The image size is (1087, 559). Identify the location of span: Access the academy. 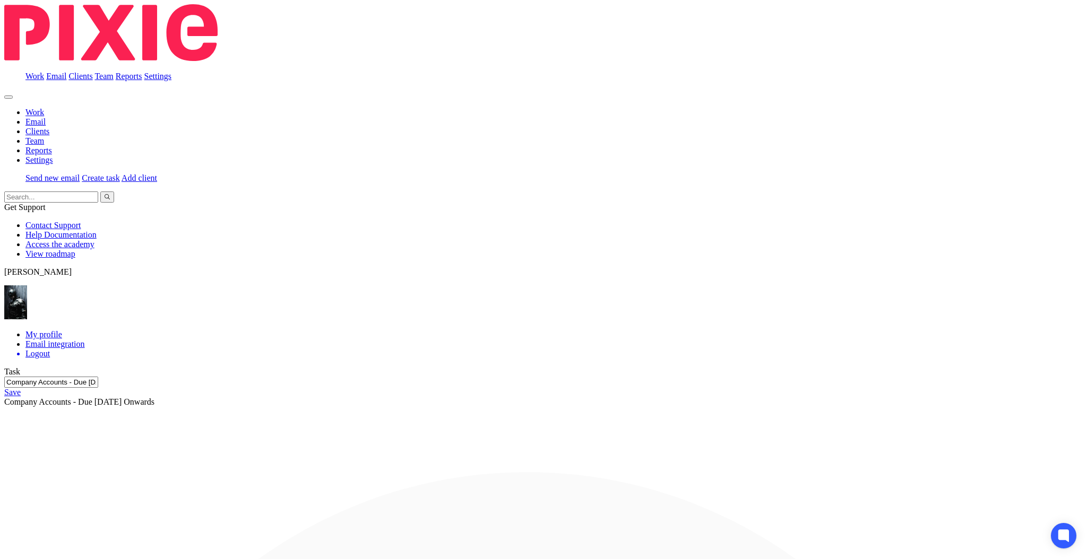
(60, 244).